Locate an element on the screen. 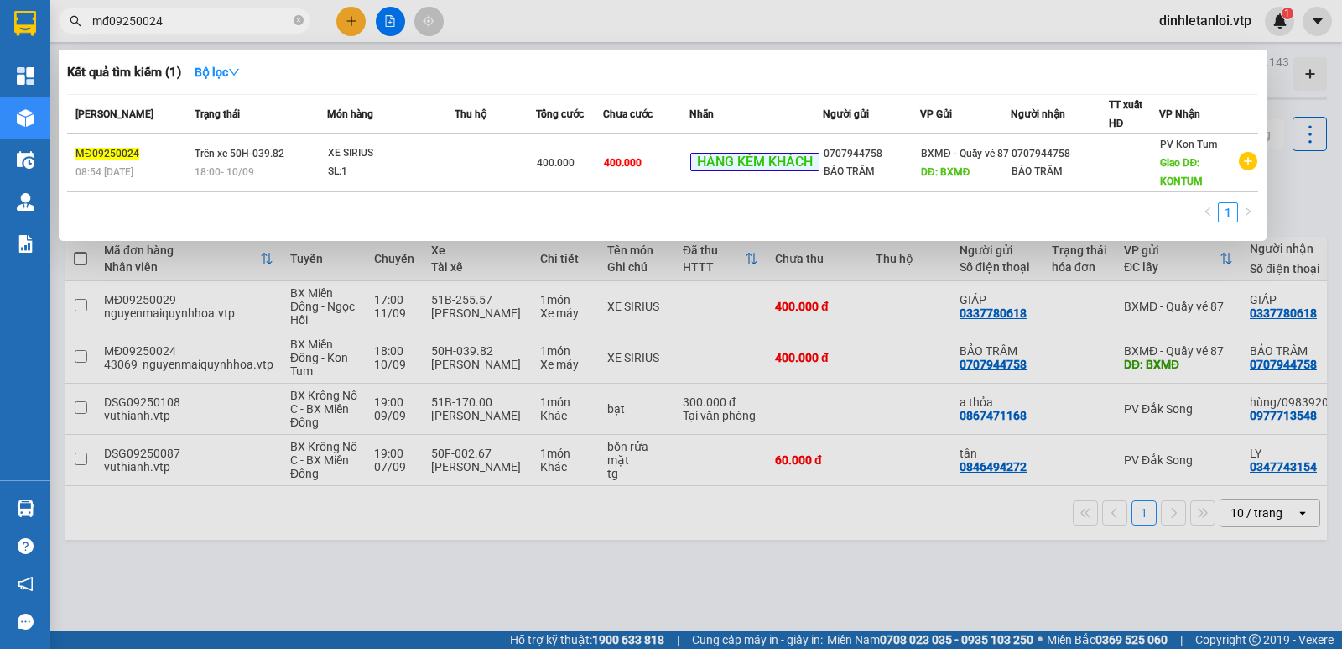 The image size is (1342, 649). div: XE SIRIUS is located at coordinates (391, 154).